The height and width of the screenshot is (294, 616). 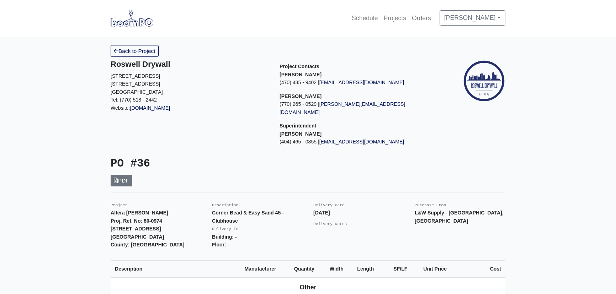 I want to click on a: PDF, so click(x=121, y=181).